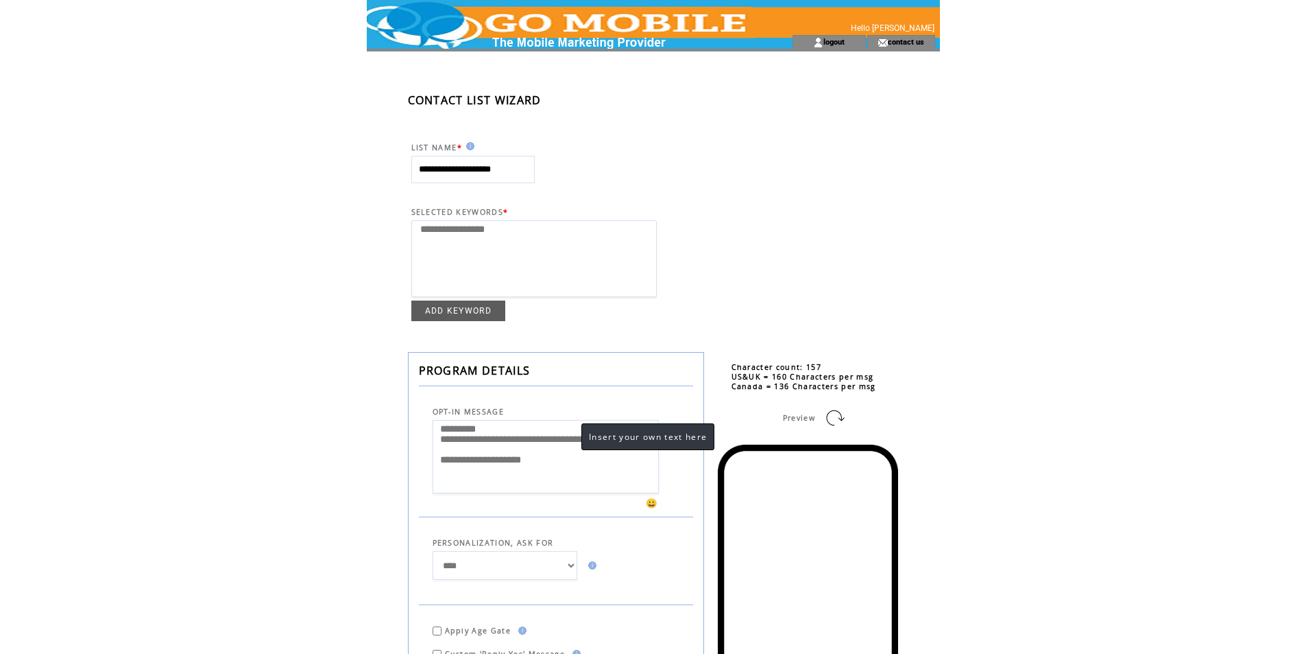 This screenshot has width=1306, height=654. What do you see at coordinates (648, 436) in the screenshot?
I see `span: Insert your own text here` at bounding box center [648, 436].